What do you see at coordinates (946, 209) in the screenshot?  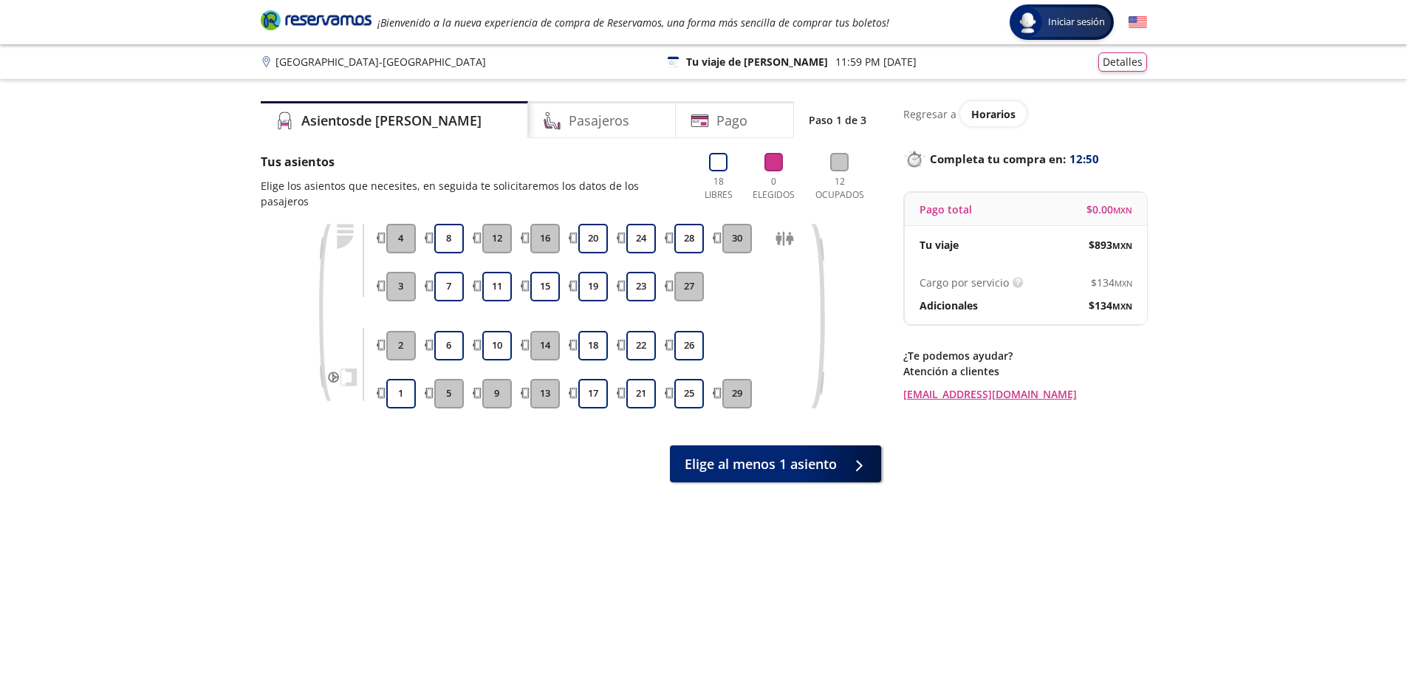 I see `p: Pago total` at bounding box center [946, 209].